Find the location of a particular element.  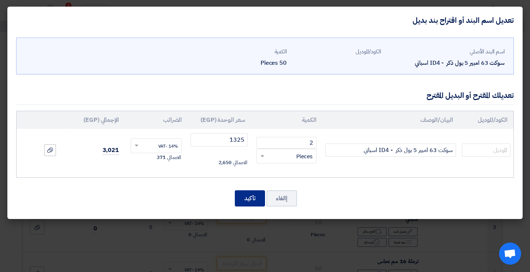

th: الإجمالي (EGP) is located at coordinates (96, 120).